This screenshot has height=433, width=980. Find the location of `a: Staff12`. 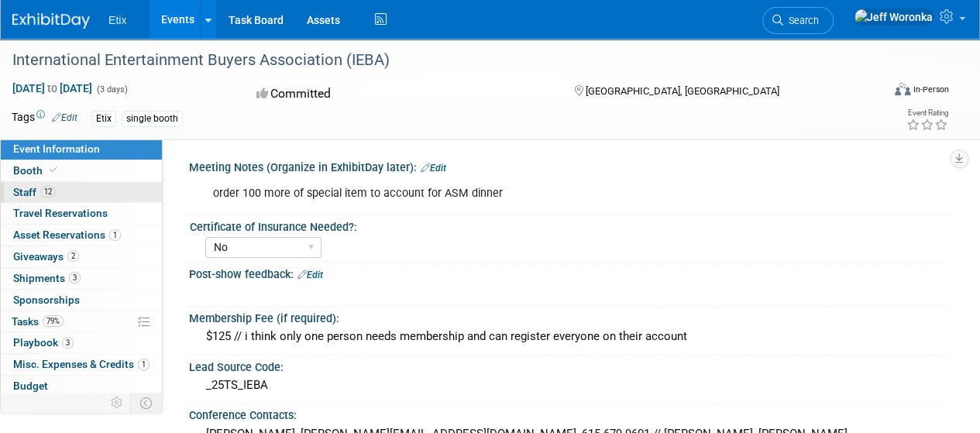

a: Staff12 is located at coordinates (81, 192).